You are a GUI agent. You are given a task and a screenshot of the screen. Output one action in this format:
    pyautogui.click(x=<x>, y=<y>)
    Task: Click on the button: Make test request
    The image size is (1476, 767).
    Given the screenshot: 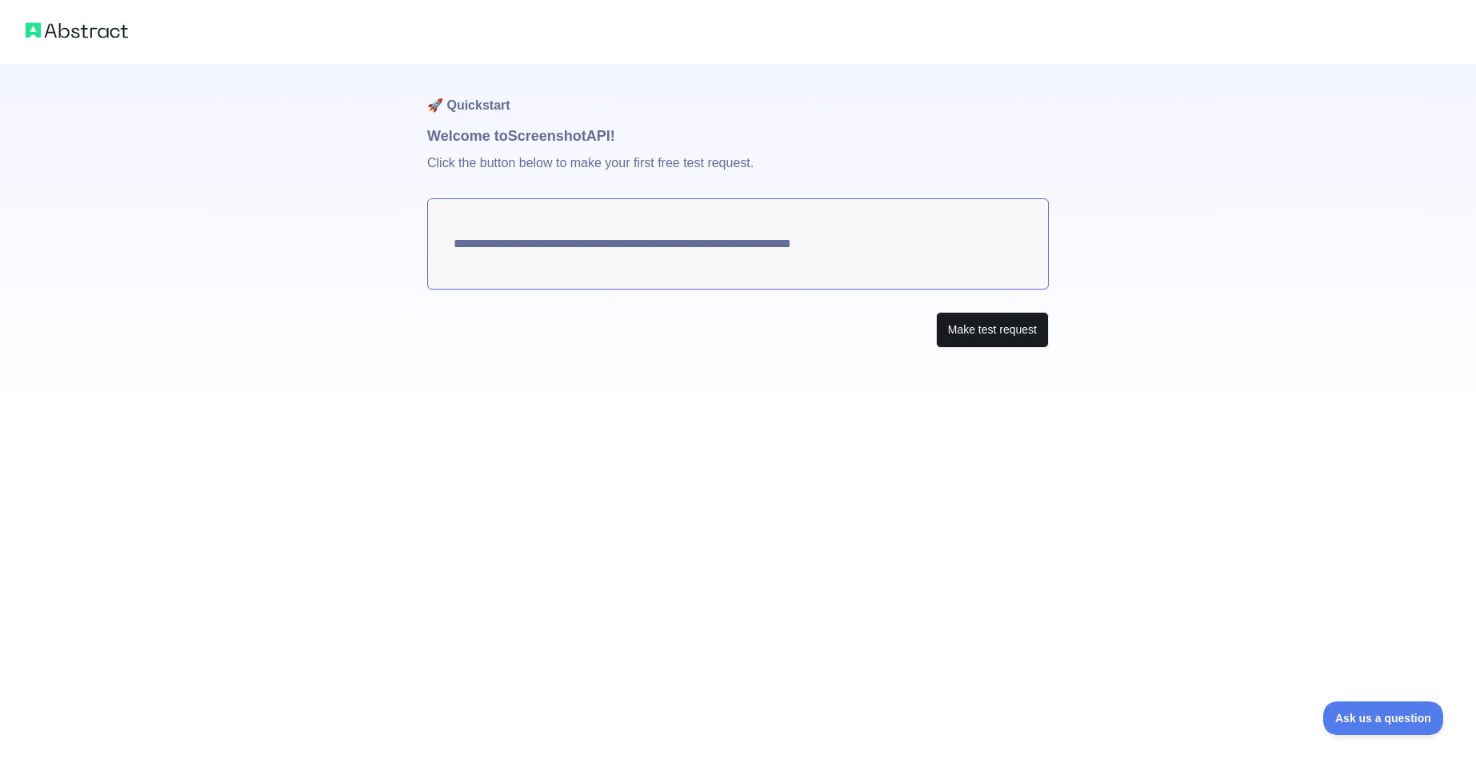 What is the action you would take?
    pyautogui.click(x=992, y=330)
    